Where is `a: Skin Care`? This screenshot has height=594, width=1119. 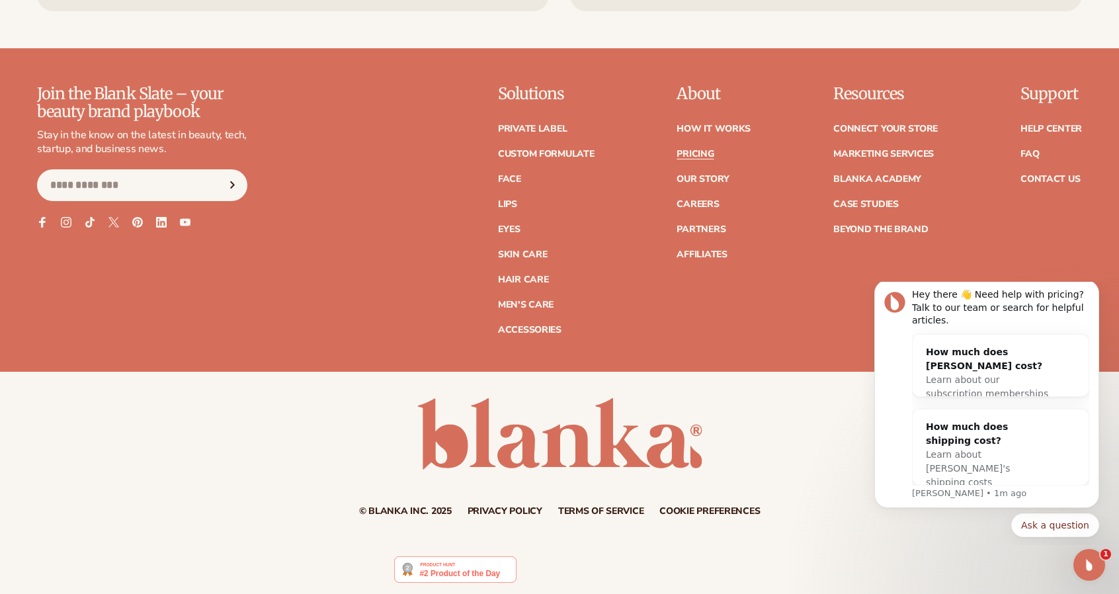
a: Skin Care is located at coordinates (522, 255).